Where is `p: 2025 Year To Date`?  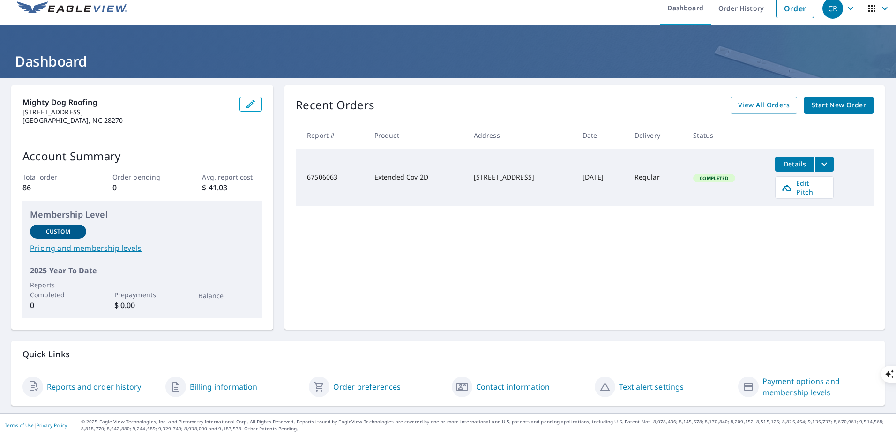
p: 2025 Year To Date is located at coordinates (142, 271).